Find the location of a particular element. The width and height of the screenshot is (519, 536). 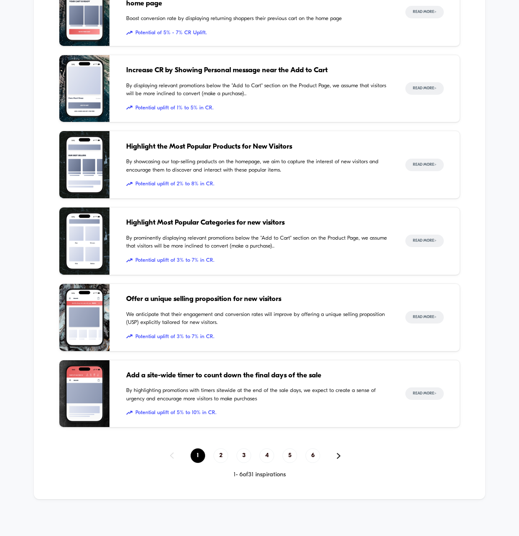

img: We anticipate that their engagement and conversion rates will improve by offering a unique sellin... is located at coordinates (84, 317).